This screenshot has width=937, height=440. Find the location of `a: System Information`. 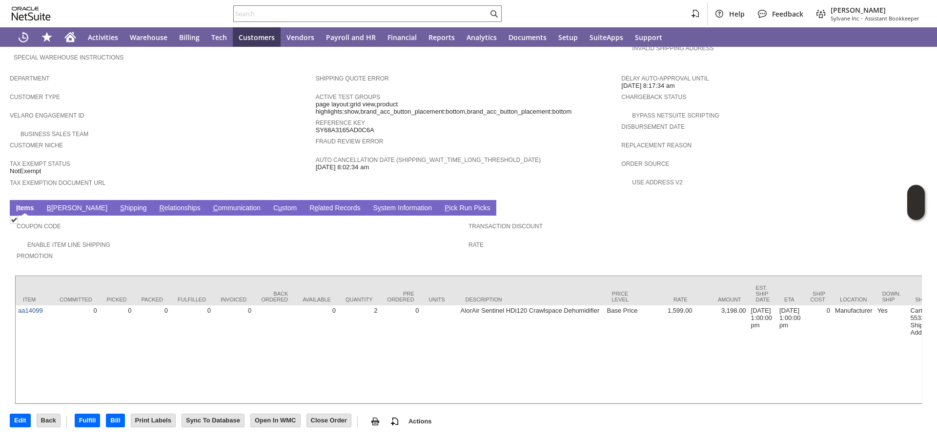

a: System Information is located at coordinates (402, 208).